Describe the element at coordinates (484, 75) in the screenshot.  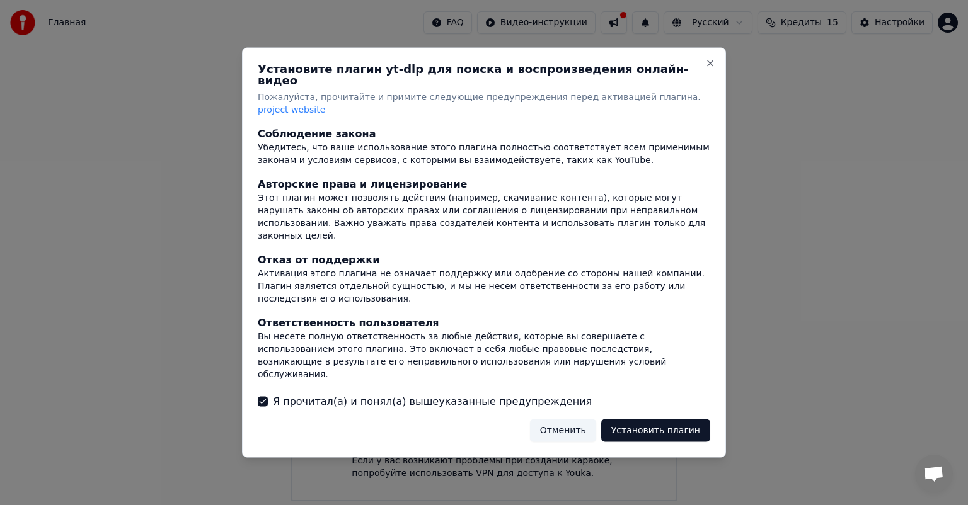
I see `h2: Установите плагин yt-dlp для поиска и воспроизведения онлайн-видео` at that location.